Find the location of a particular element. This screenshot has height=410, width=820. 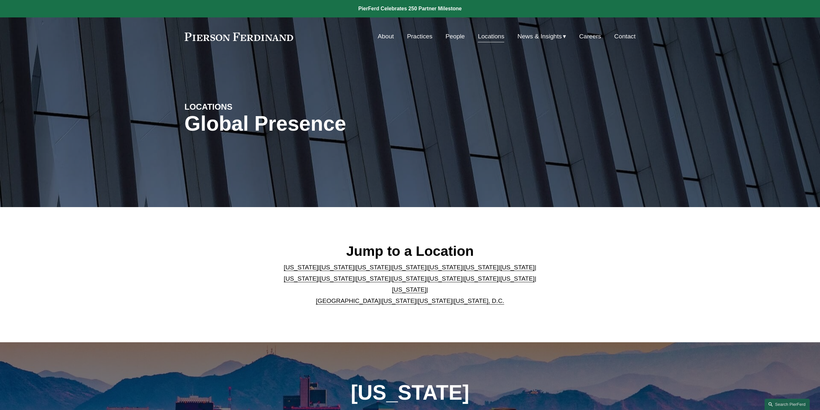

h1: Global Presence is located at coordinates (335, 123).